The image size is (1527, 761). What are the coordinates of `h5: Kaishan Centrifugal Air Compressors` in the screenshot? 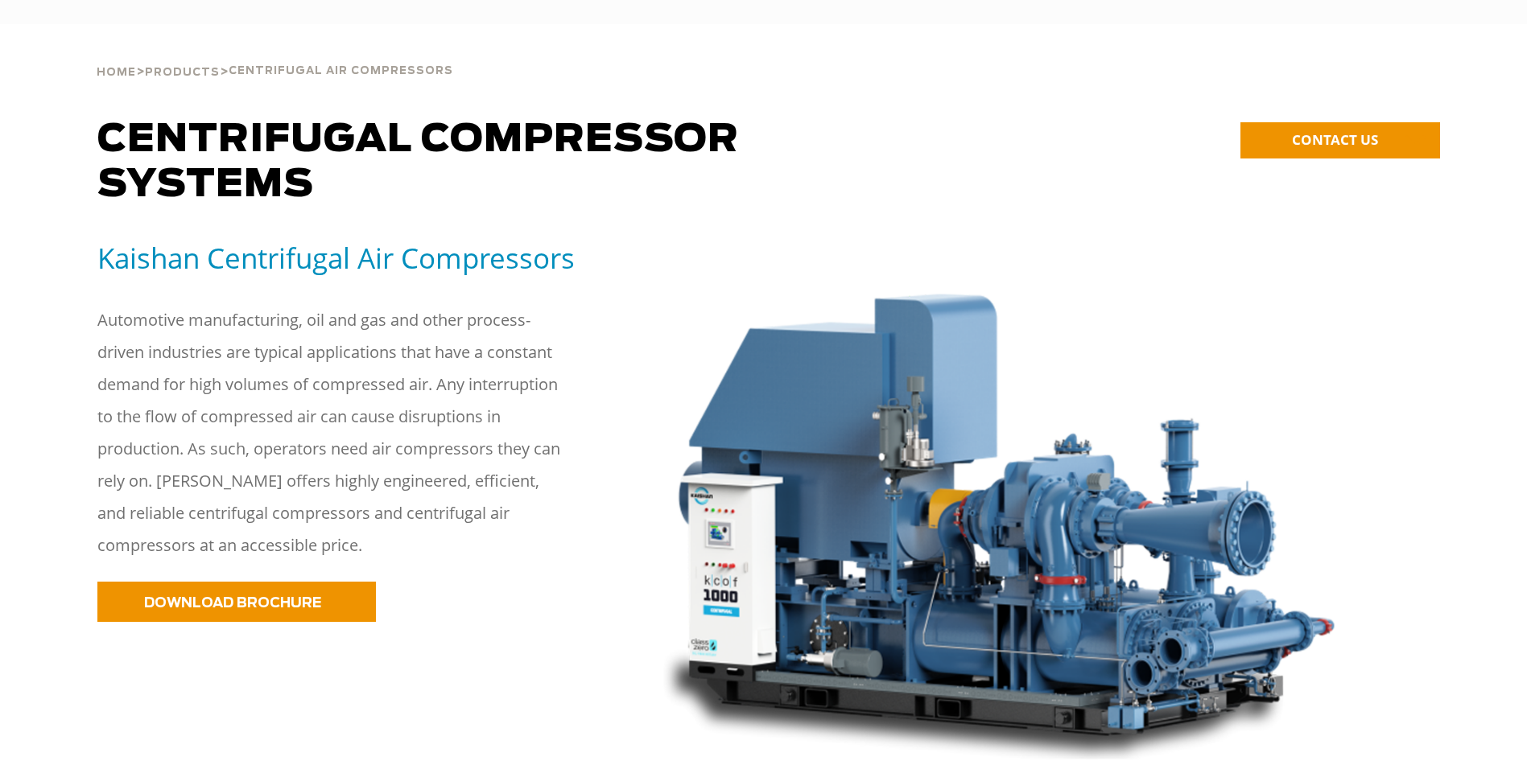 It's located at (358, 258).